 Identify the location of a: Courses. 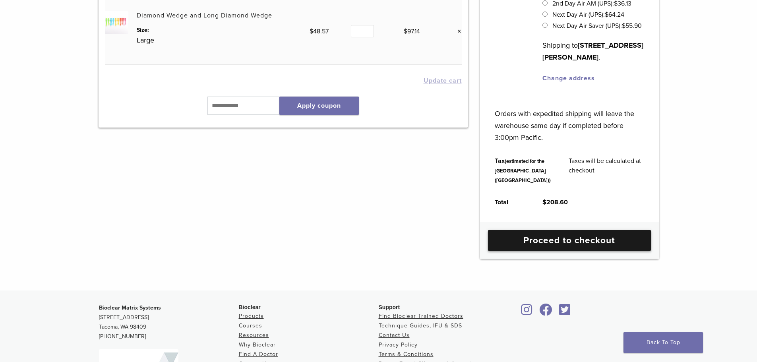
(250, 325).